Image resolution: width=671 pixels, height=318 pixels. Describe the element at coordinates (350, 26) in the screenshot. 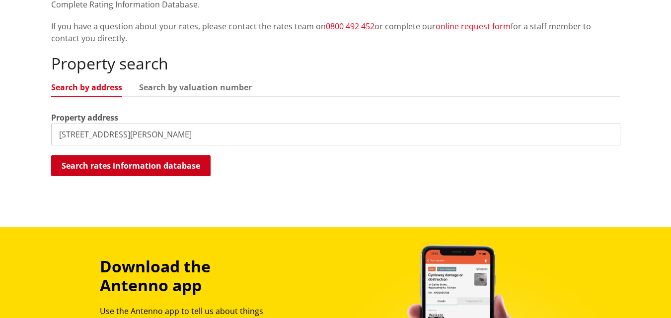

I see `a: 0800 492 452` at that location.